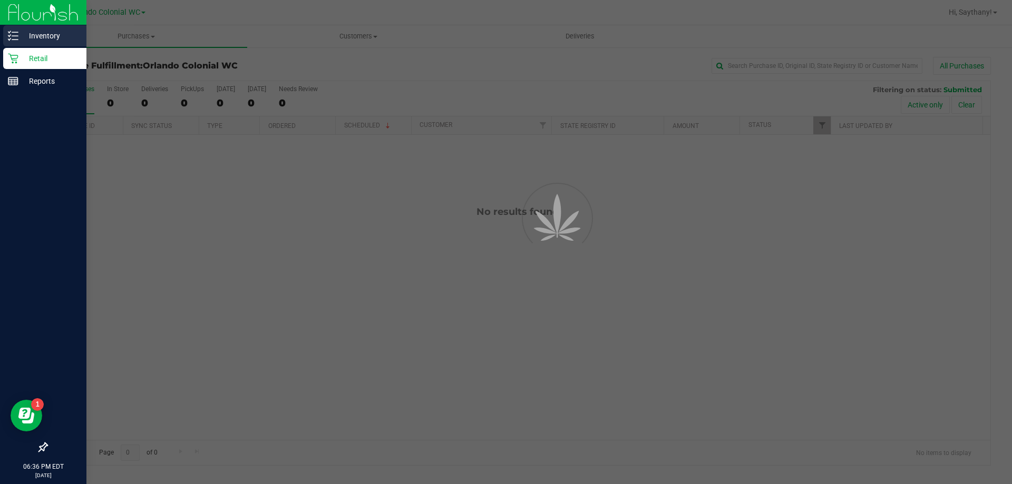  What do you see at coordinates (43, 467) in the screenshot?
I see `p: 06:36 PM EDT` at bounding box center [43, 467].